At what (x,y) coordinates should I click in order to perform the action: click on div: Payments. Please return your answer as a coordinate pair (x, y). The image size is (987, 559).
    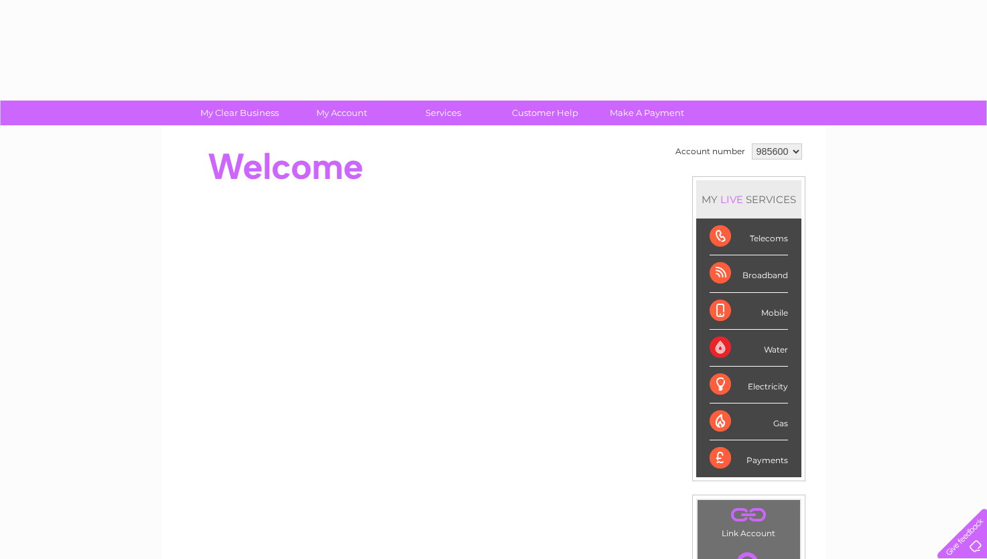
    Looking at the image, I should click on (749, 458).